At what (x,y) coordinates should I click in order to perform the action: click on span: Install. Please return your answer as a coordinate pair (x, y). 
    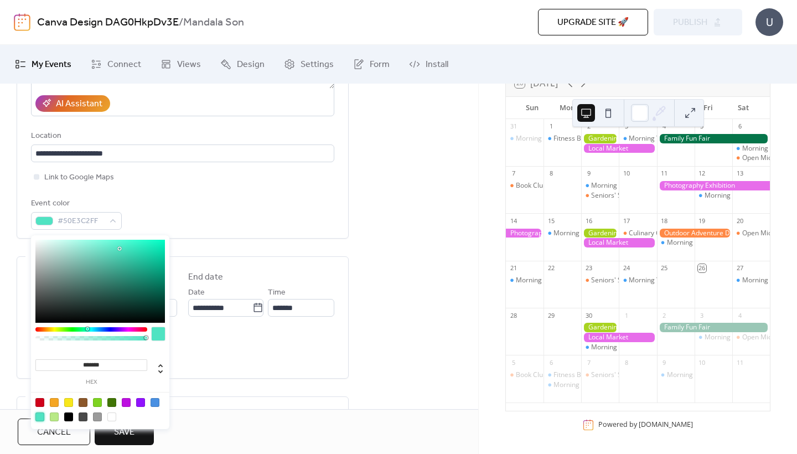
    Looking at the image, I should click on (437, 65).